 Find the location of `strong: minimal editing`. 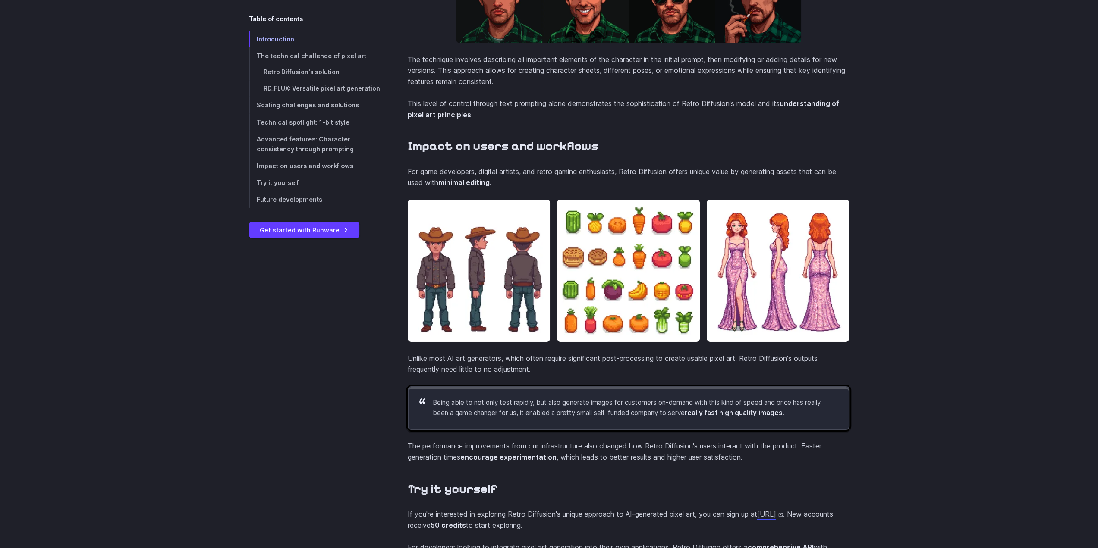

strong: minimal editing is located at coordinates (464, 182).